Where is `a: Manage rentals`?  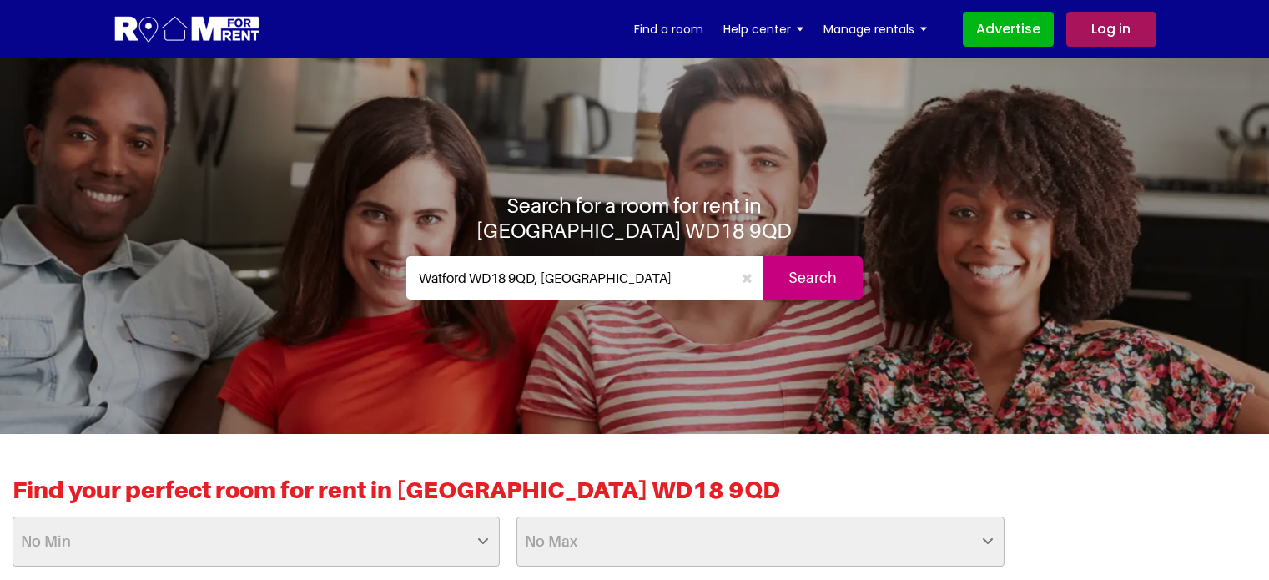 a: Manage rentals is located at coordinates (875, 29).